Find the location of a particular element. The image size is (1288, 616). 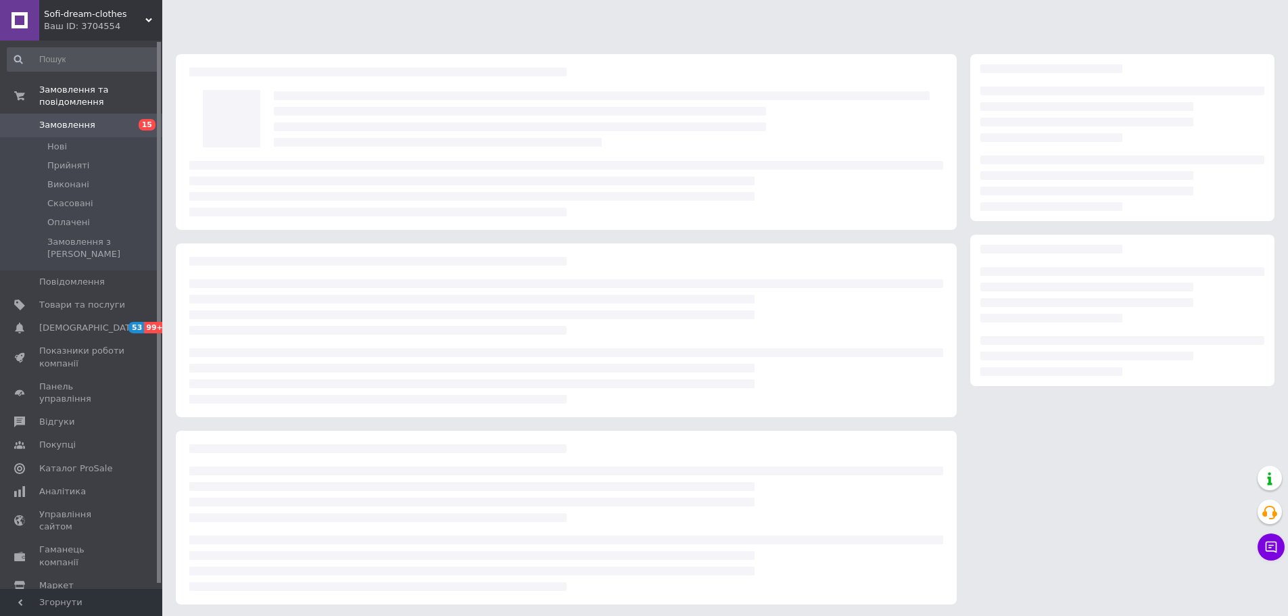

span: Аналітика is located at coordinates (62, 491).